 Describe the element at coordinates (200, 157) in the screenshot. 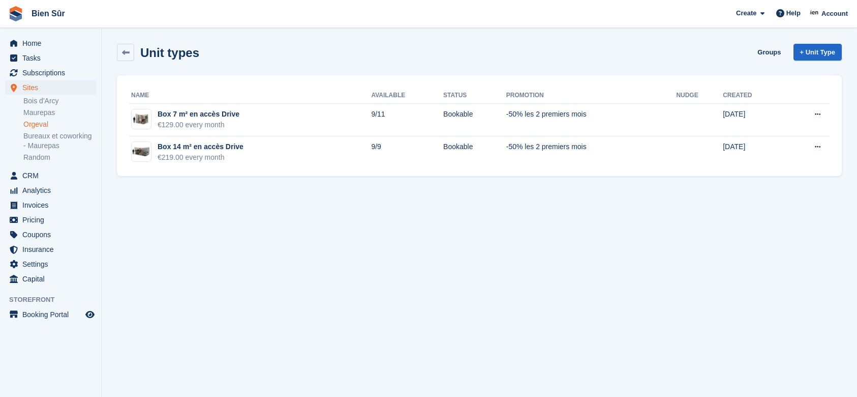

I see `div: €219.00 every month` at that location.